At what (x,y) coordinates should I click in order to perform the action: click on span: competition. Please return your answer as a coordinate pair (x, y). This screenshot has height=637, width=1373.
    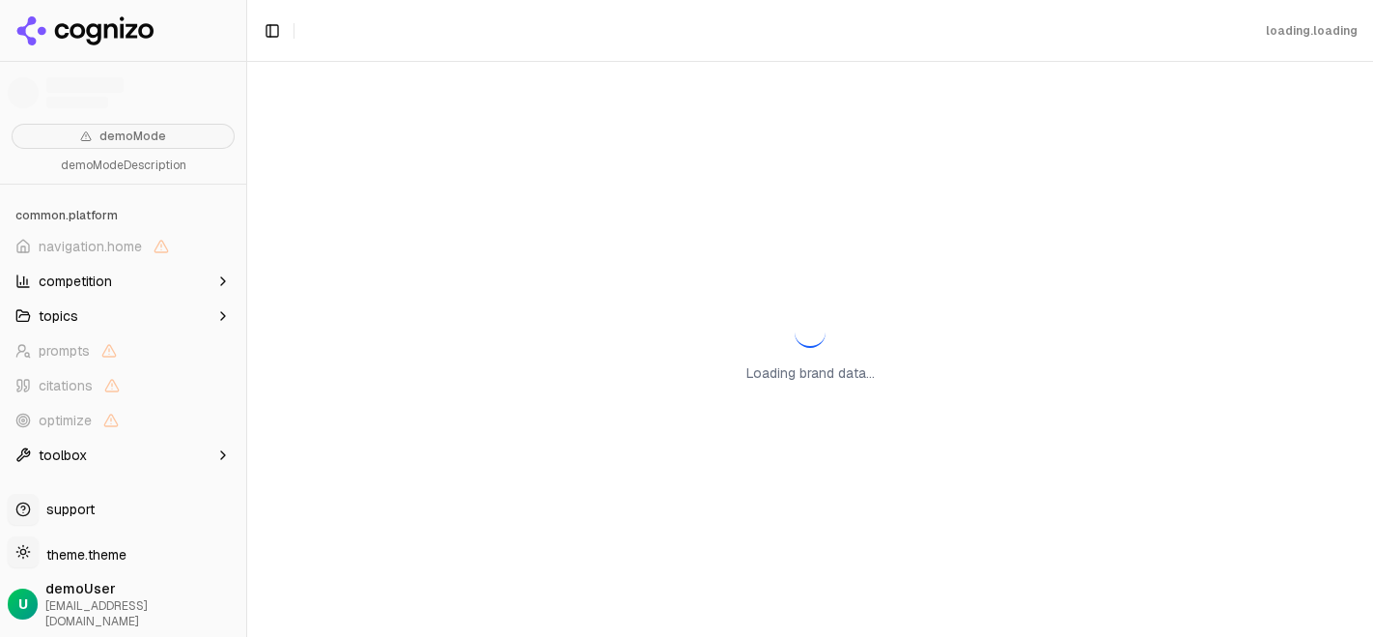
    Looking at the image, I should click on (75, 281).